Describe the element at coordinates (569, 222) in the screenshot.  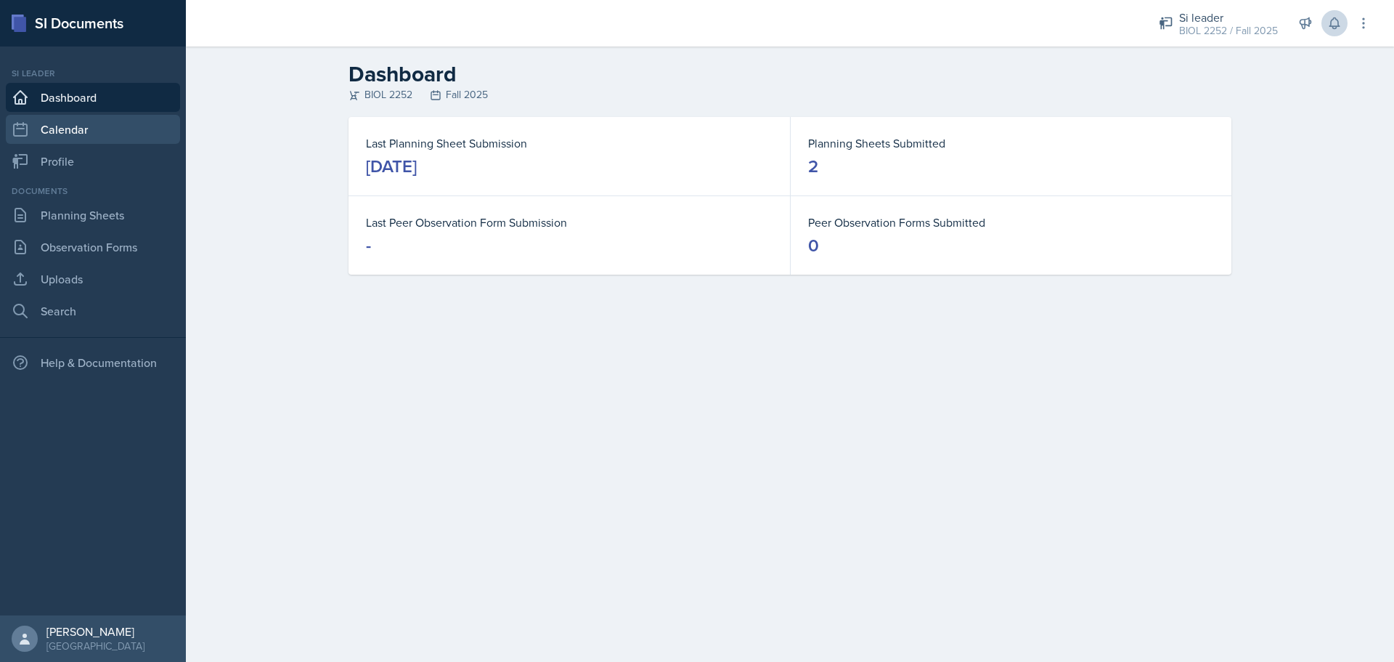
I see `dt: Last Peer Observation Form Submission` at that location.